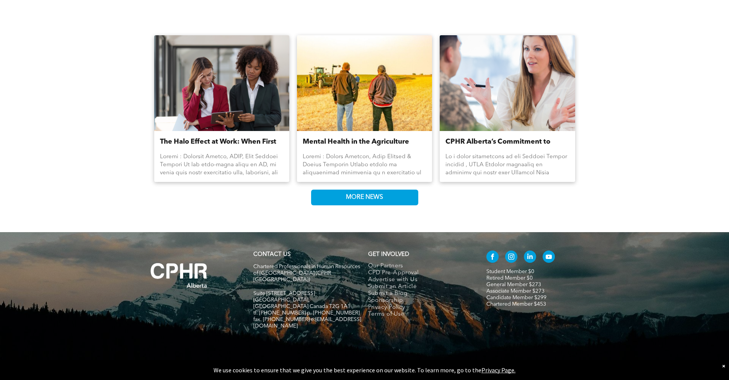 Image resolution: width=729 pixels, height=380 pixels. Describe the element at coordinates (511, 257) in the screenshot. I see `a: instagram` at that location.